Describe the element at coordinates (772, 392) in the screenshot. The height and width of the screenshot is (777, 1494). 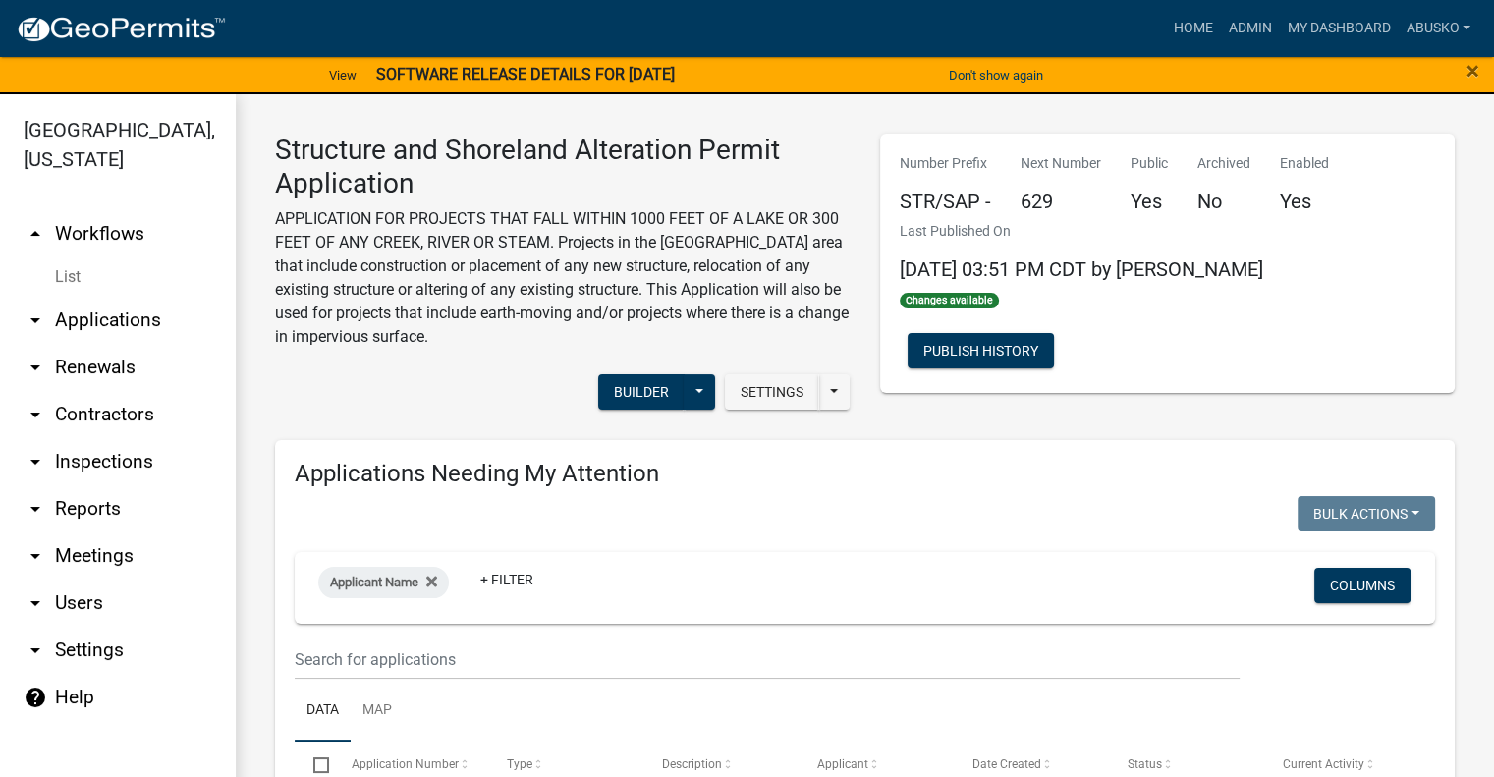
I see `button: Settings` at that location.